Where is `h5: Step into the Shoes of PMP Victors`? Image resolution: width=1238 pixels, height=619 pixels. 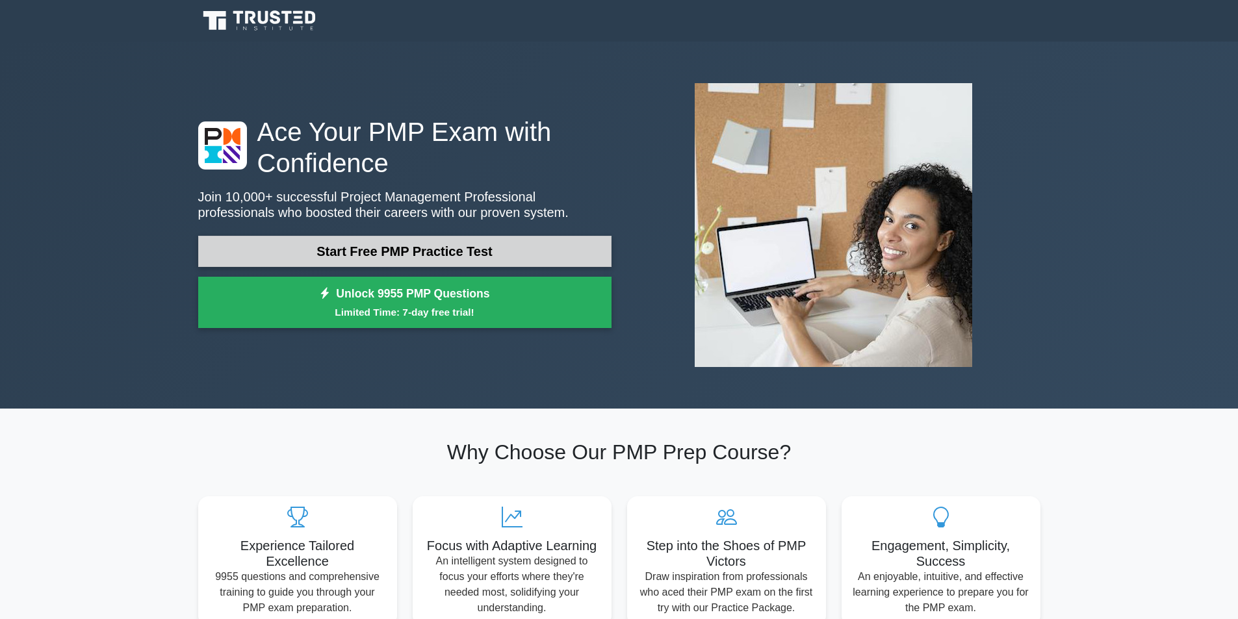
h5: Step into the Shoes of PMP Victors is located at coordinates (726, 554).